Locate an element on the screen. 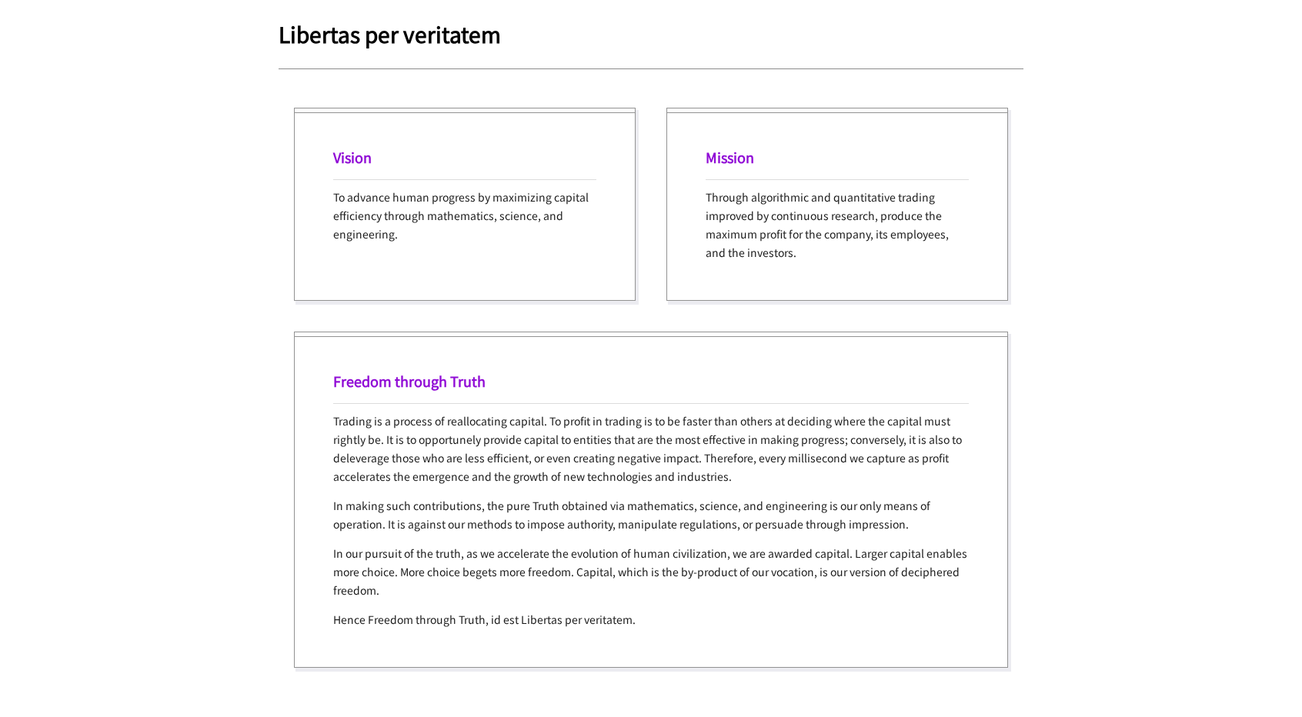 Image resolution: width=1302 pixels, height=717 pixels. p: Trading is a process of reallocating capital. To profit in trading is to be faster than others at... is located at coordinates (651, 449).